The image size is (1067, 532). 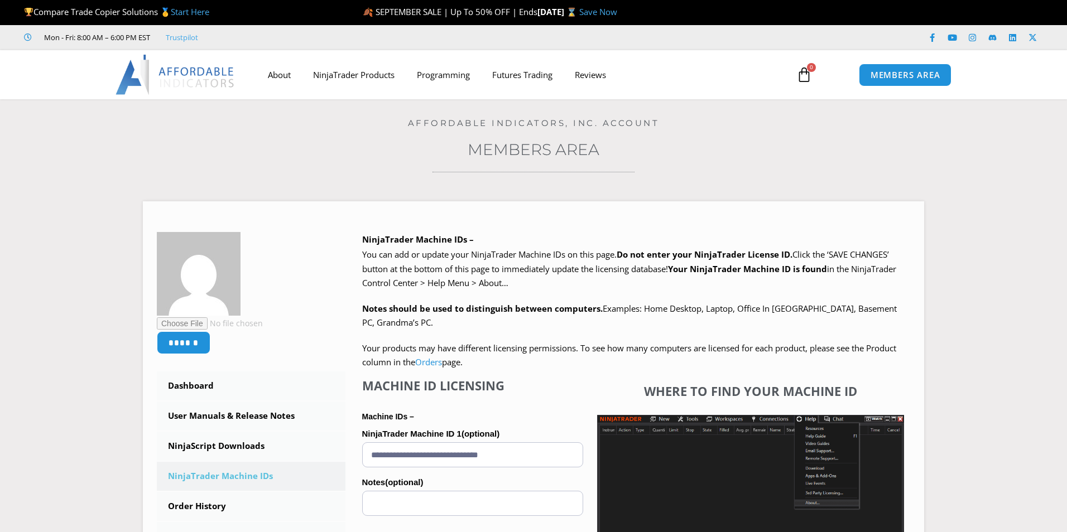 I want to click on a: Start Here, so click(x=190, y=12).